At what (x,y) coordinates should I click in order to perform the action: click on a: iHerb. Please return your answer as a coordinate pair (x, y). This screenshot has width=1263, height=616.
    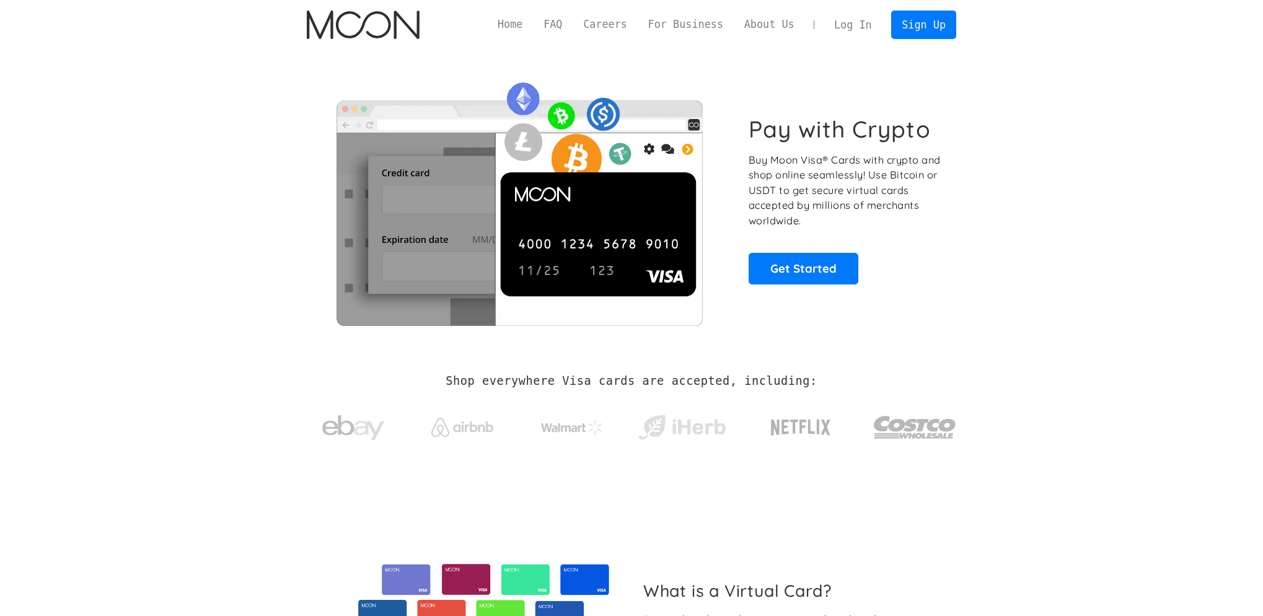
    Looking at the image, I should click on (682, 425).